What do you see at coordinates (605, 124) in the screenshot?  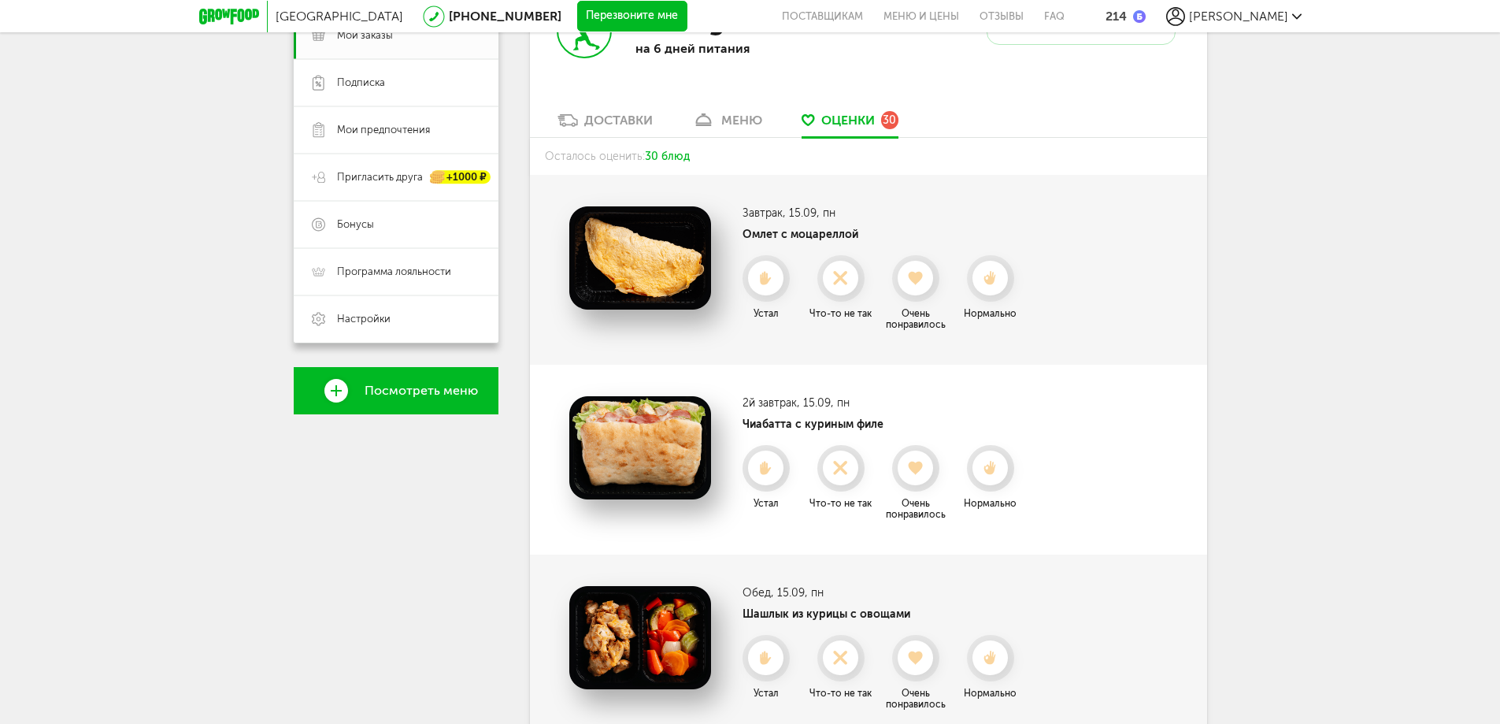 I see `a: Доставки` at bounding box center [605, 124].